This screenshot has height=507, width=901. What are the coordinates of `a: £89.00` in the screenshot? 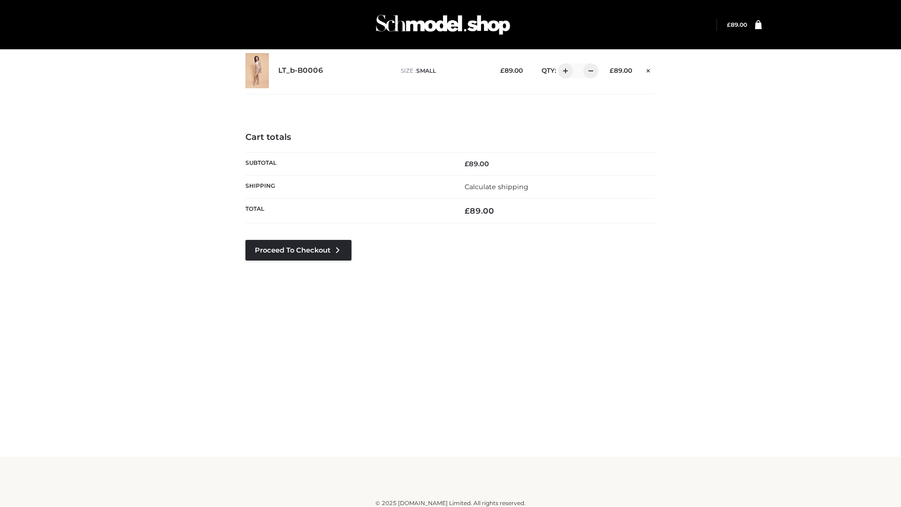 It's located at (737, 24).